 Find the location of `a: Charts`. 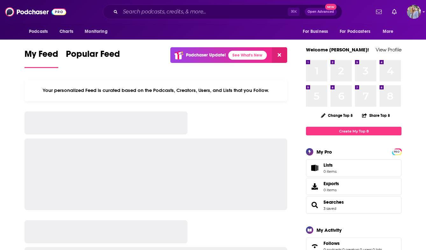

a: Charts is located at coordinates (66, 32).